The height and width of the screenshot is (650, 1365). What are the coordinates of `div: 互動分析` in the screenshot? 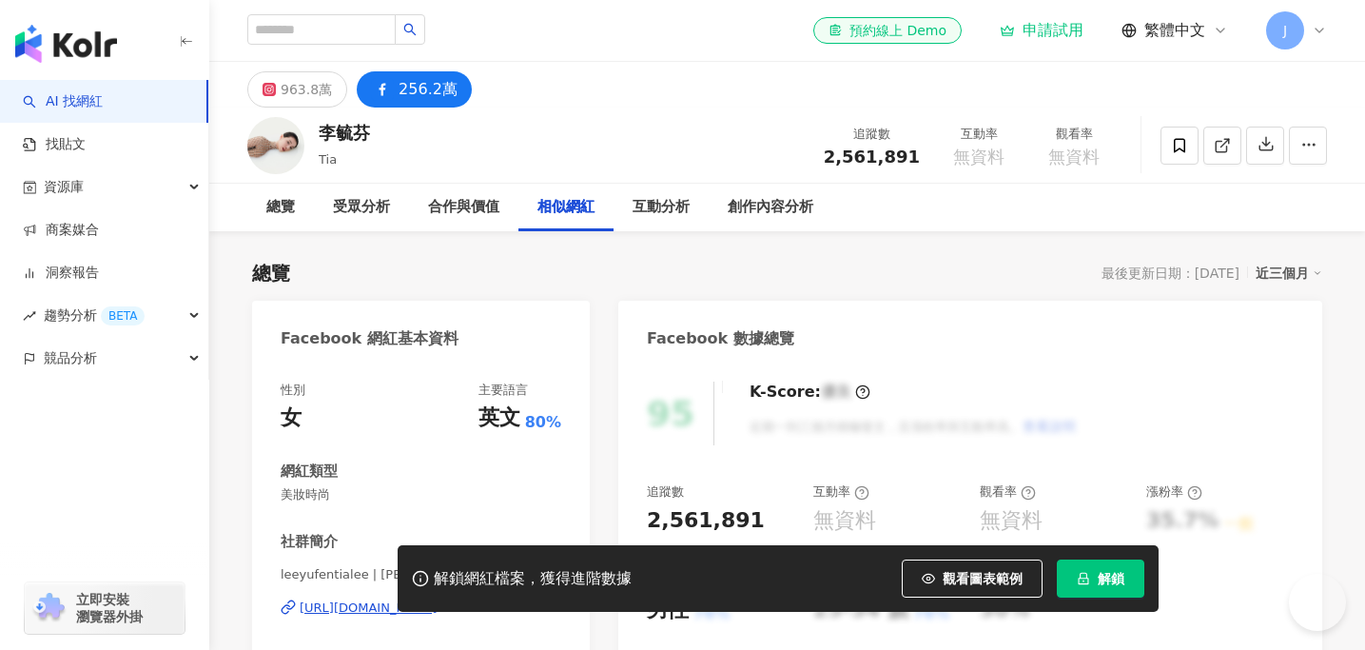 It's located at (661, 207).